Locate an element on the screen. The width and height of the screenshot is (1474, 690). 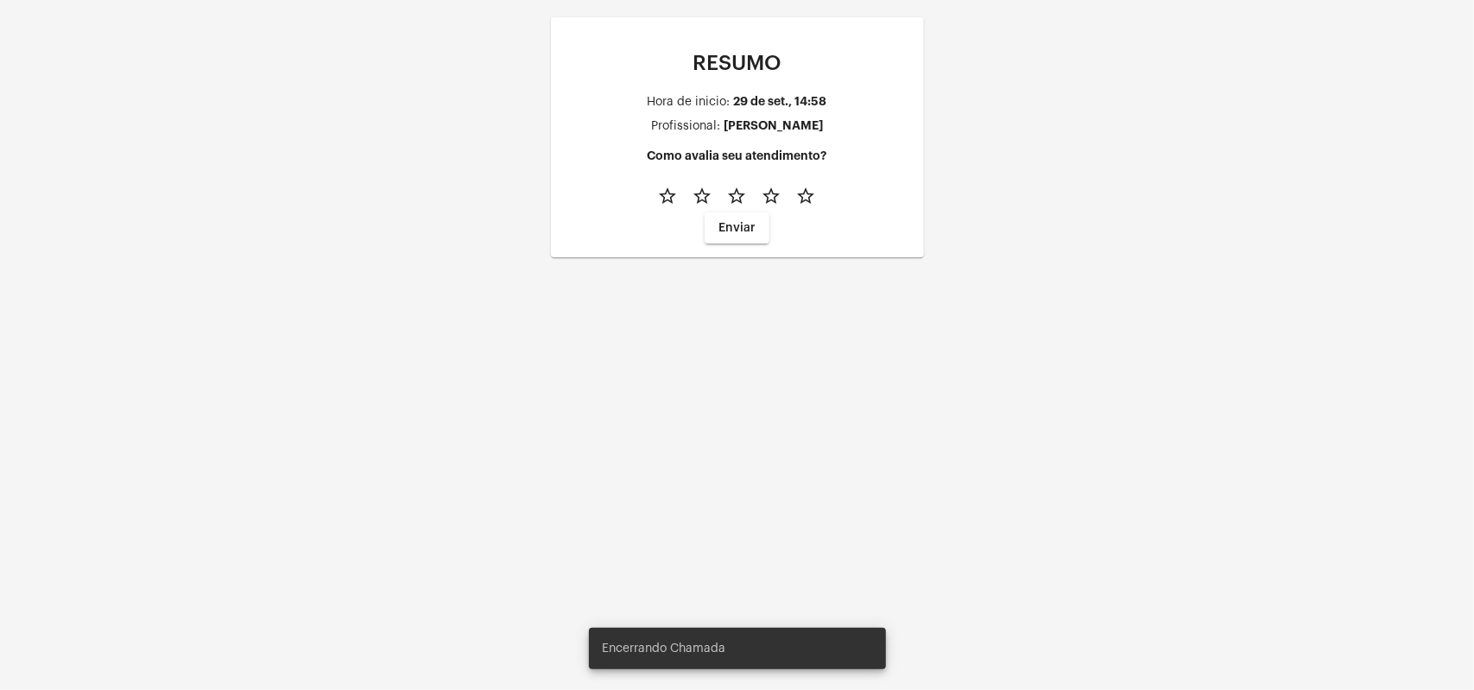
div: Hora de inicio: is located at coordinates (689, 102).